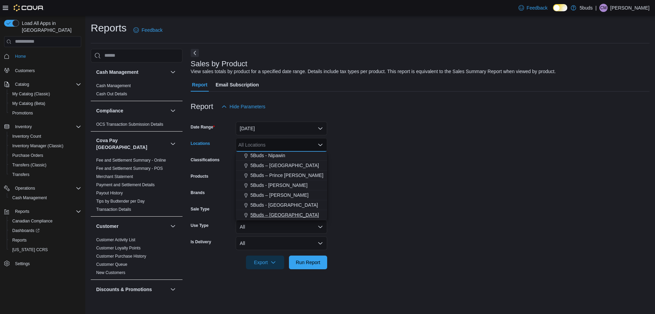 This screenshot has height=314, width=655. I want to click on span: Customer Loyalty Points, so click(118, 248).